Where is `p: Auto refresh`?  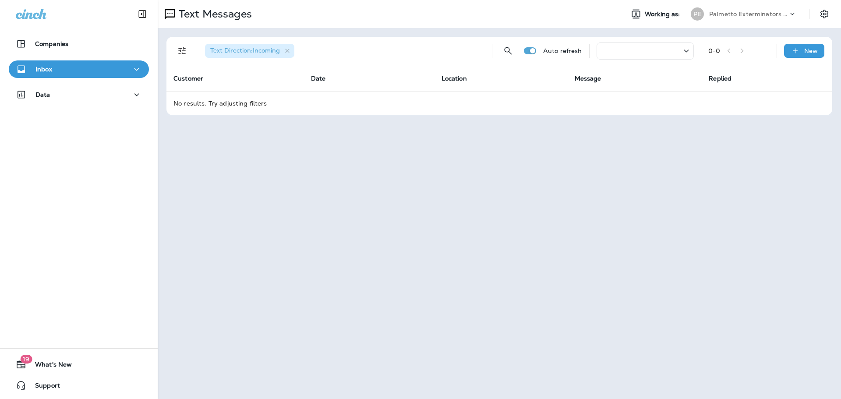
p: Auto refresh is located at coordinates (563, 51).